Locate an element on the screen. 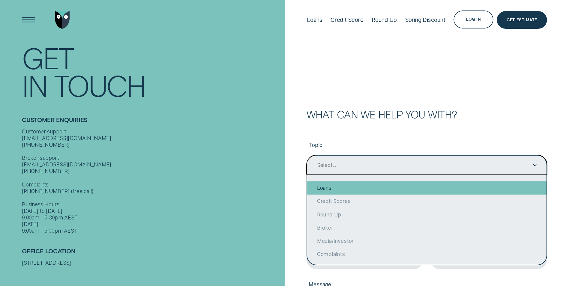  h2: Office Location is located at coordinates (152, 254).